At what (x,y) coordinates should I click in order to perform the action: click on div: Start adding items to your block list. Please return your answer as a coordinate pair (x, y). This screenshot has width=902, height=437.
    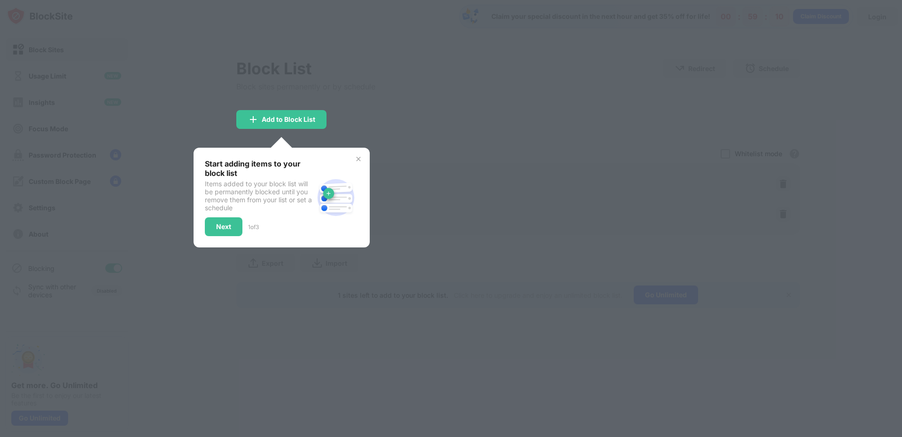
    Looking at the image, I should click on (259, 168).